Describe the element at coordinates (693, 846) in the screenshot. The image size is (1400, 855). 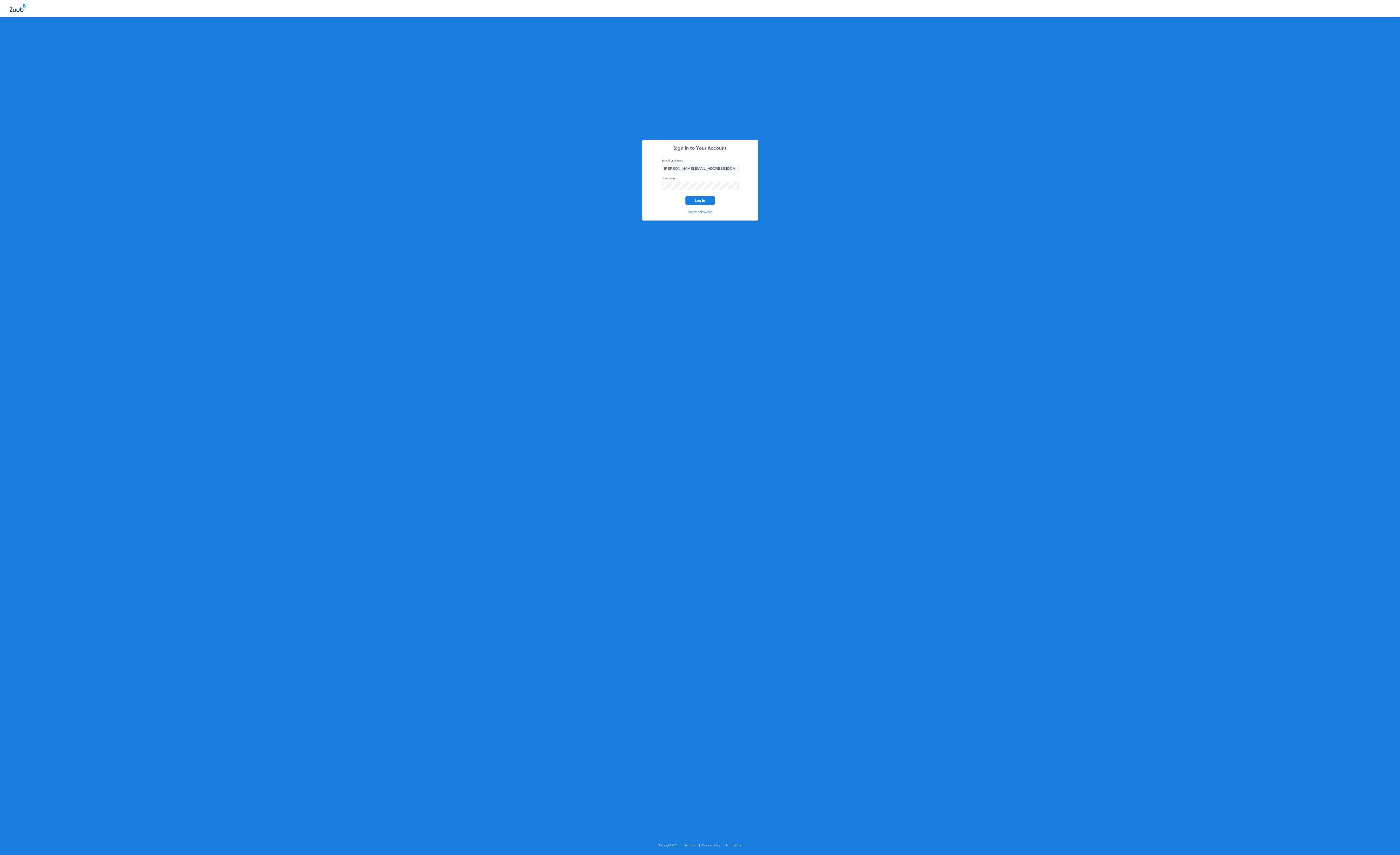
I see `li: Zuub, Inc.` at that location.